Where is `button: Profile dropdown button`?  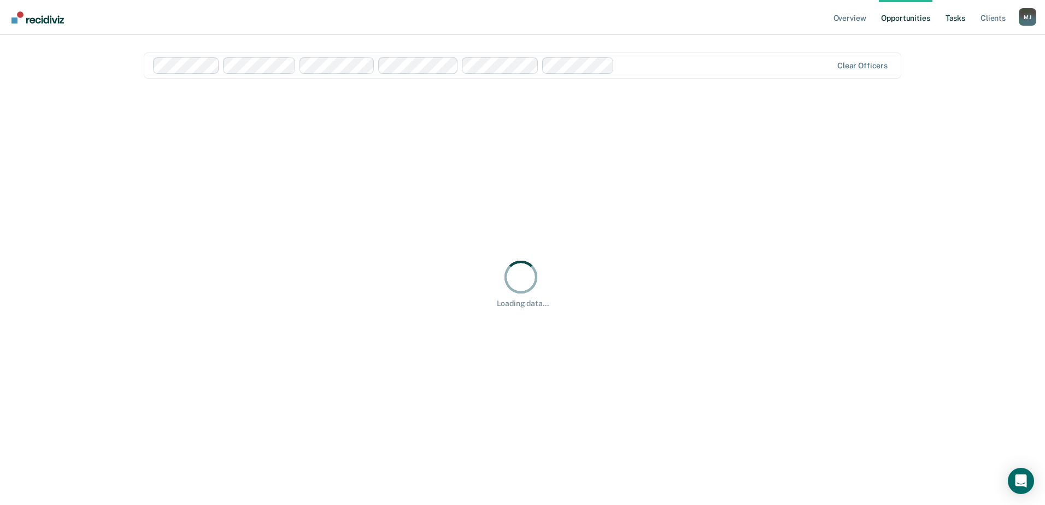
button: Profile dropdown button is located at coordinates (1028, 17).